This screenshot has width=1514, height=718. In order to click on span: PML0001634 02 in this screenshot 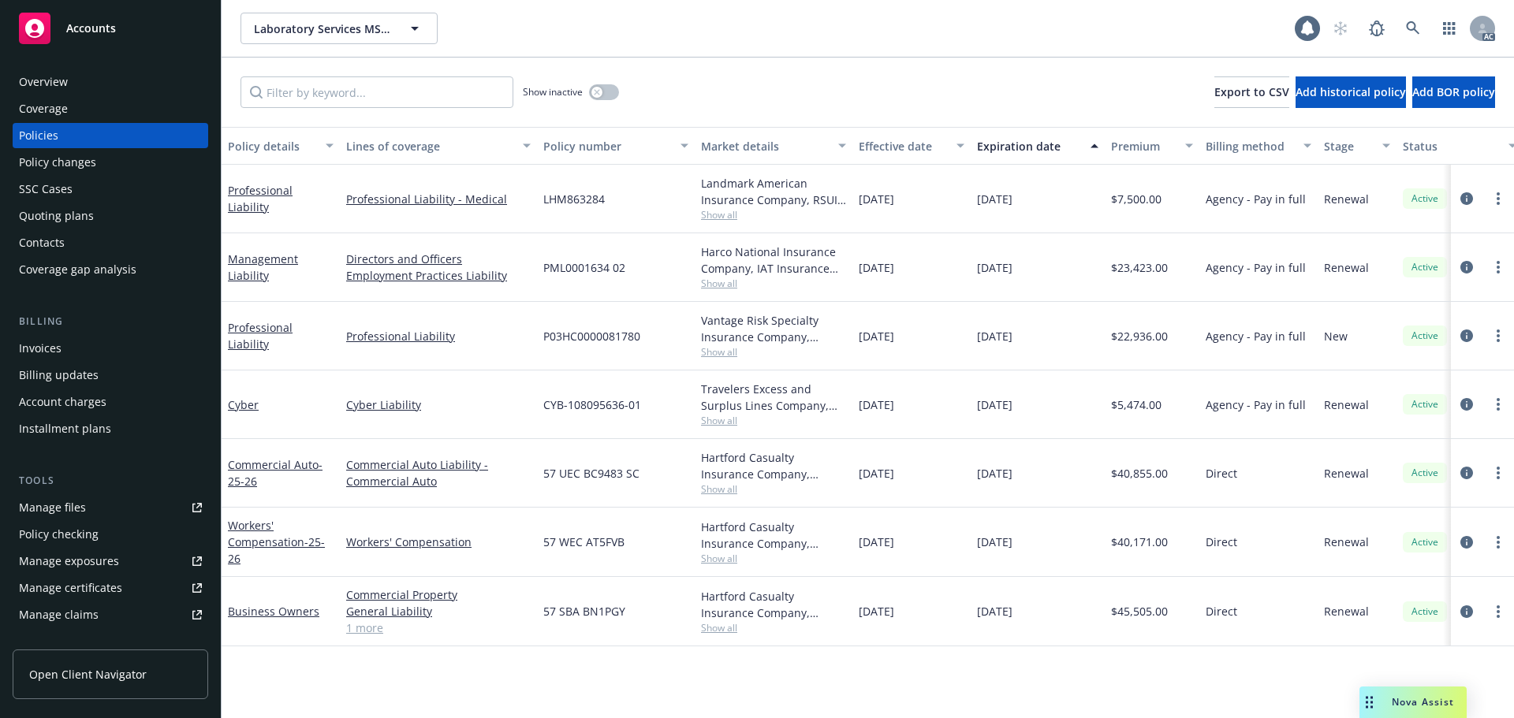, I will do `click(584, 267)`.